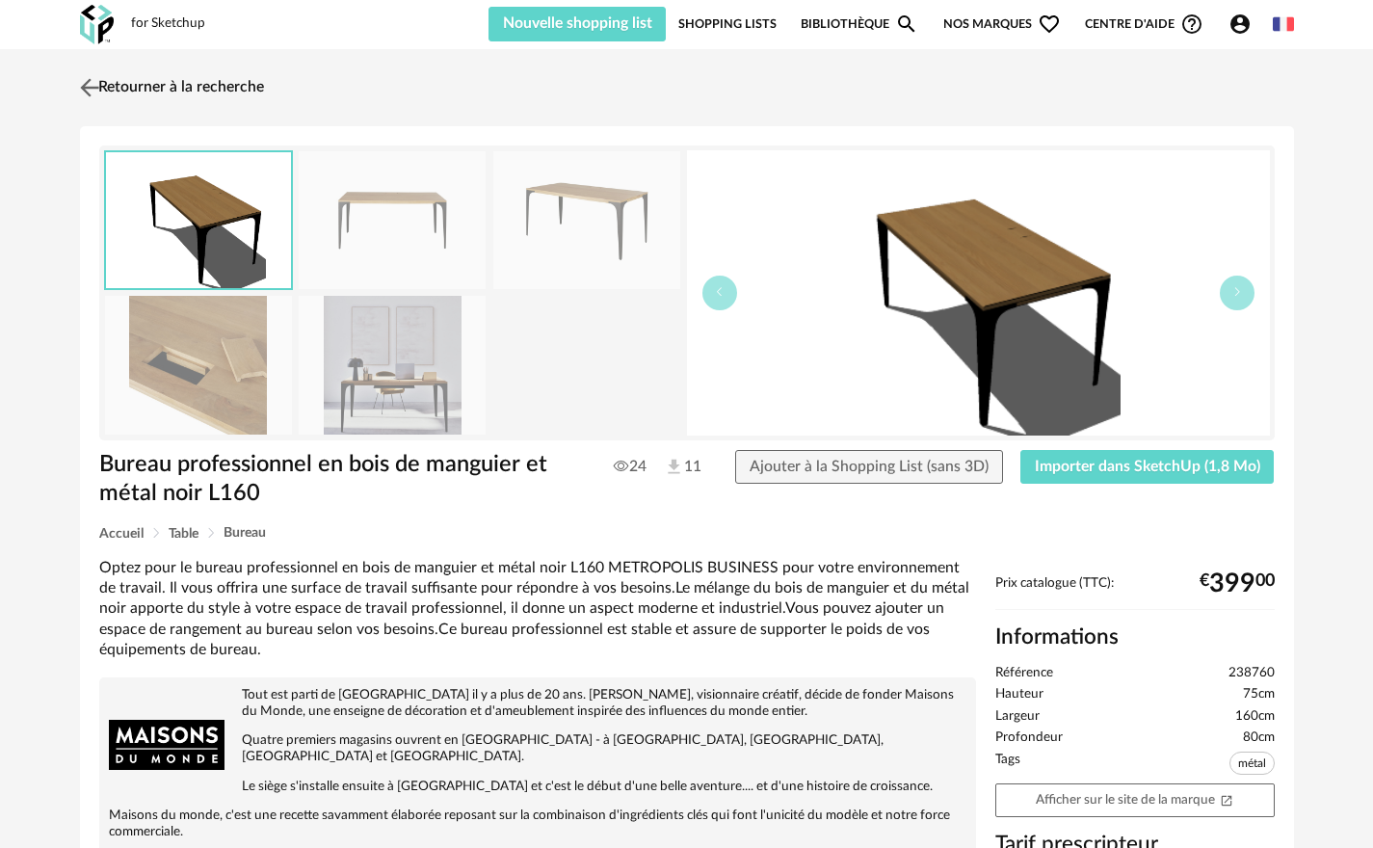 The width and height of the screenshot is (1373, 848). I want to click on button: Importer dans SketchUp (1,8 Mo), so click(1148, 467).